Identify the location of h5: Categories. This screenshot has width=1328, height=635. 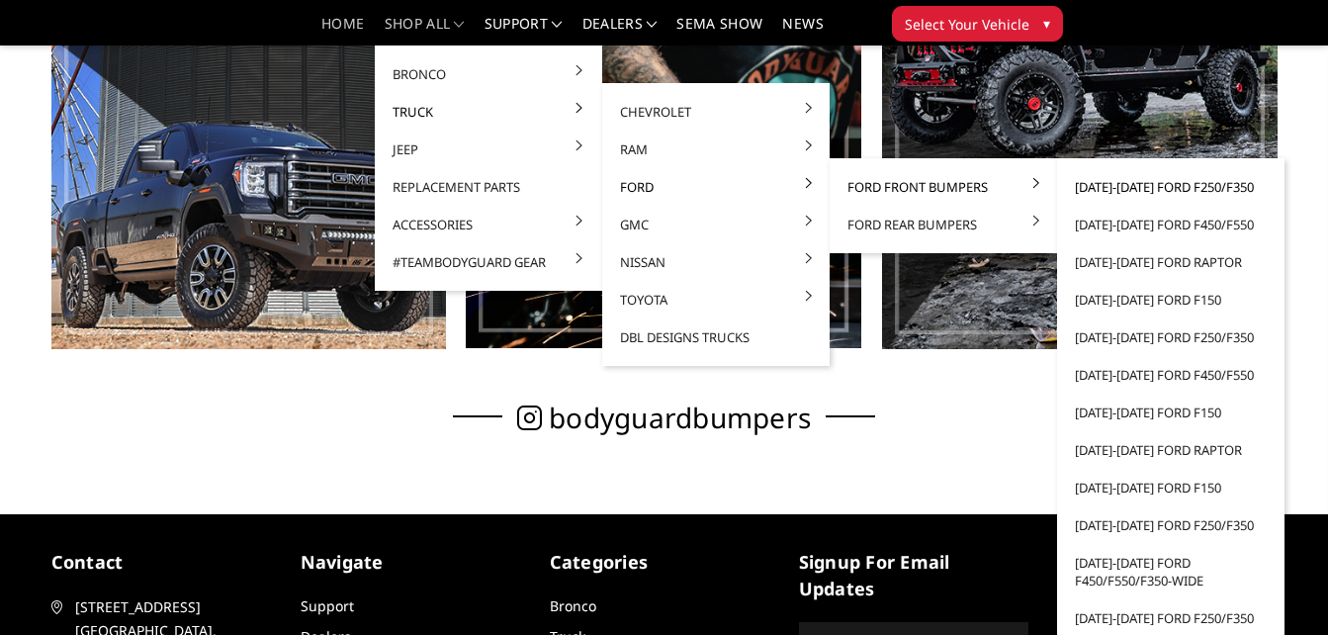
(664, 562).